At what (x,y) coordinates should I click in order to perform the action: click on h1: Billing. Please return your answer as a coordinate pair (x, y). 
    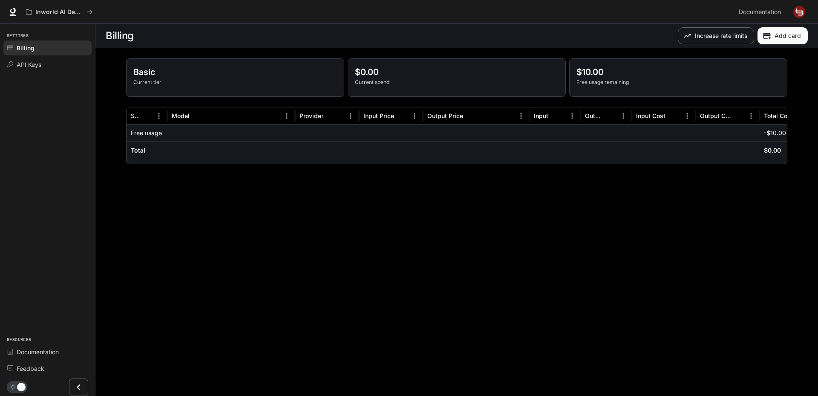
    Looking at the image, I should click on (120, 36).